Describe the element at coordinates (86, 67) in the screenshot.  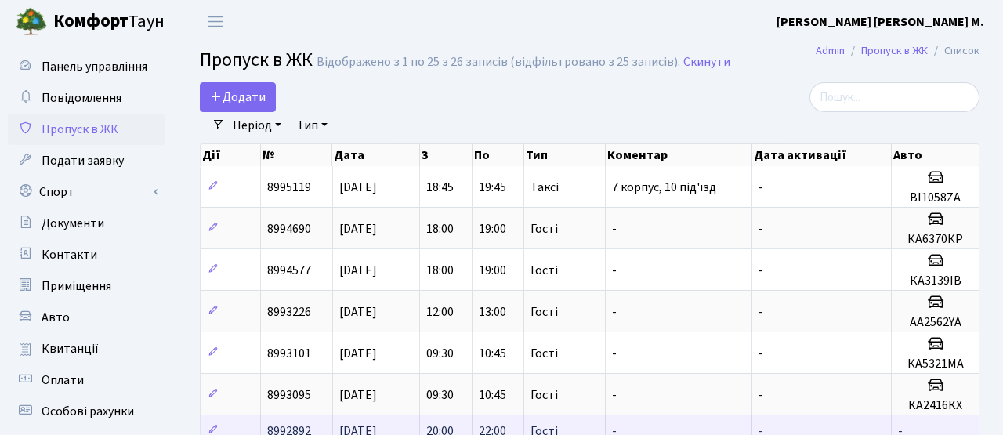
I see `a: Панель управління` at that location.